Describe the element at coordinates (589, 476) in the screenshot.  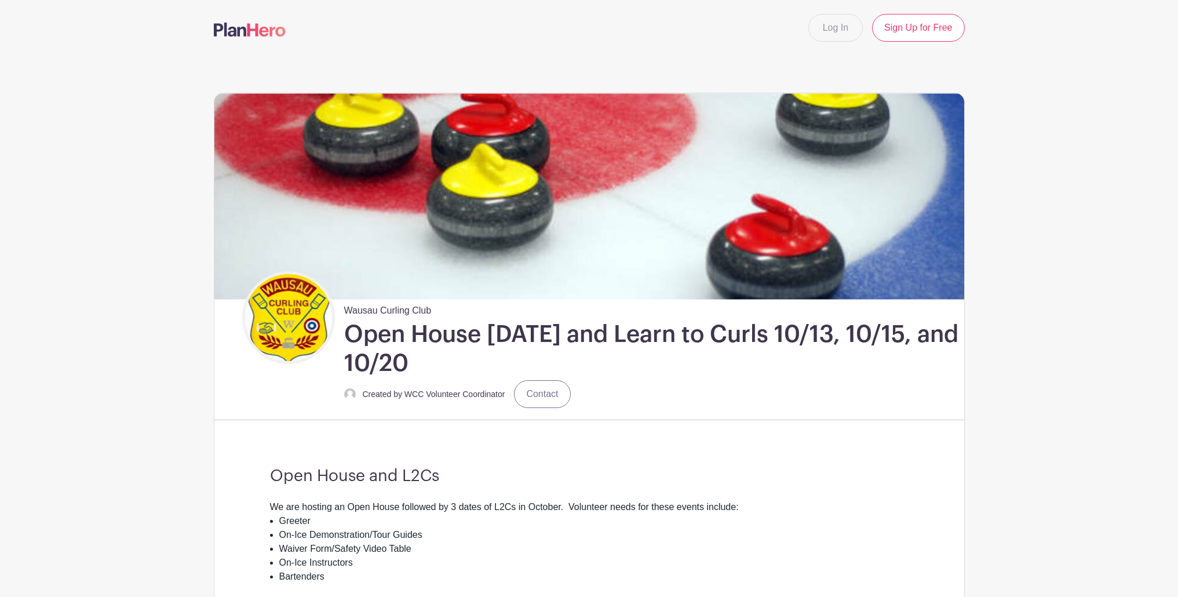
I see `h3: Open House and L2Cs` at that location.